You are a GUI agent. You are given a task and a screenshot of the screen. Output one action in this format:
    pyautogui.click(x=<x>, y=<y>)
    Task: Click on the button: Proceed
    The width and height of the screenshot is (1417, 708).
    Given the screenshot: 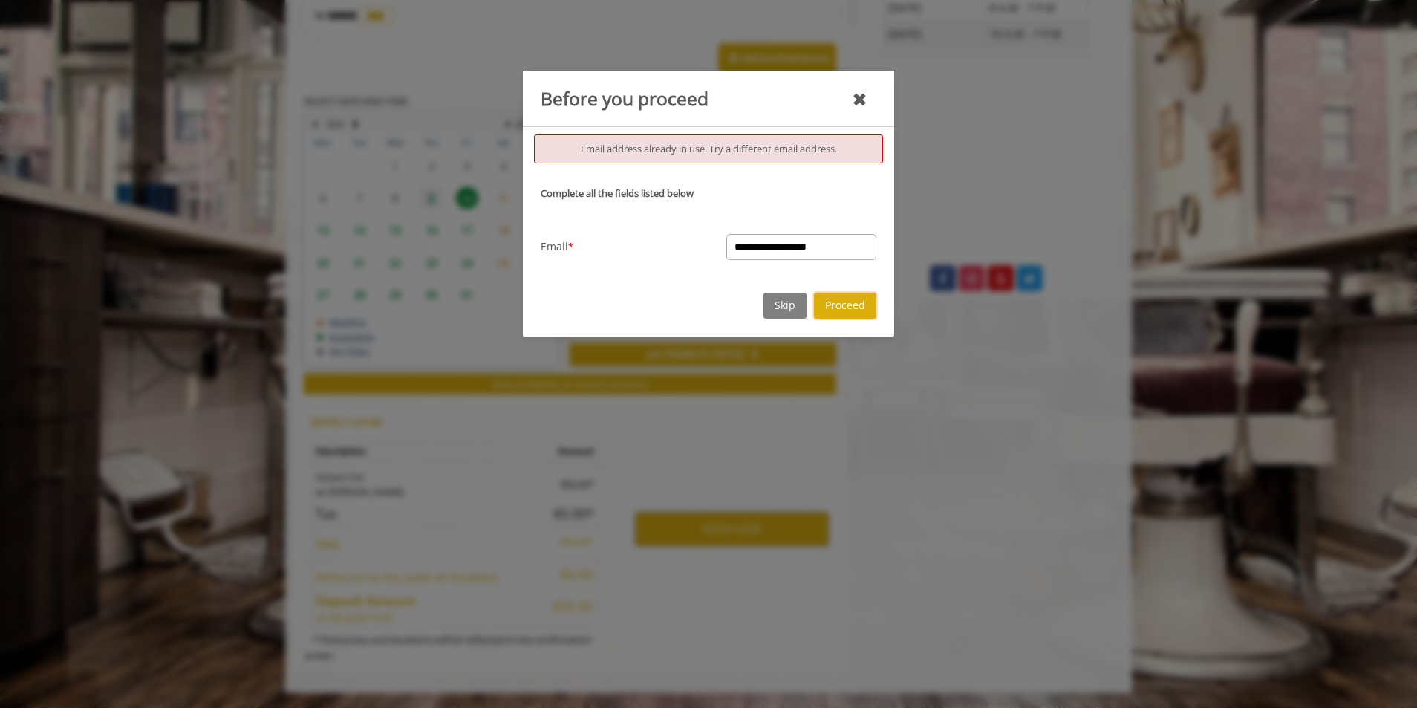 What is the action you would take?
    pyautogui.click(x=845, y=305)
    